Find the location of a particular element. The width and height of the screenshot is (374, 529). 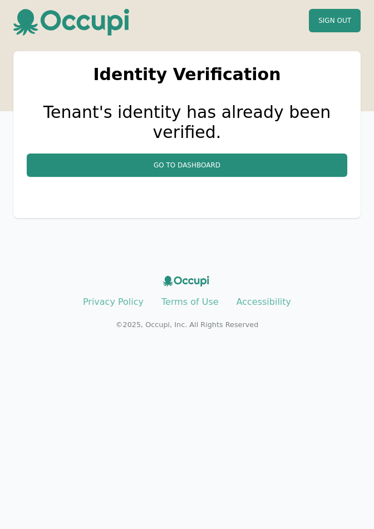

small: © 2025 , Occupi, Inc. All Rights Reserved is located at coordinates (187, 324).